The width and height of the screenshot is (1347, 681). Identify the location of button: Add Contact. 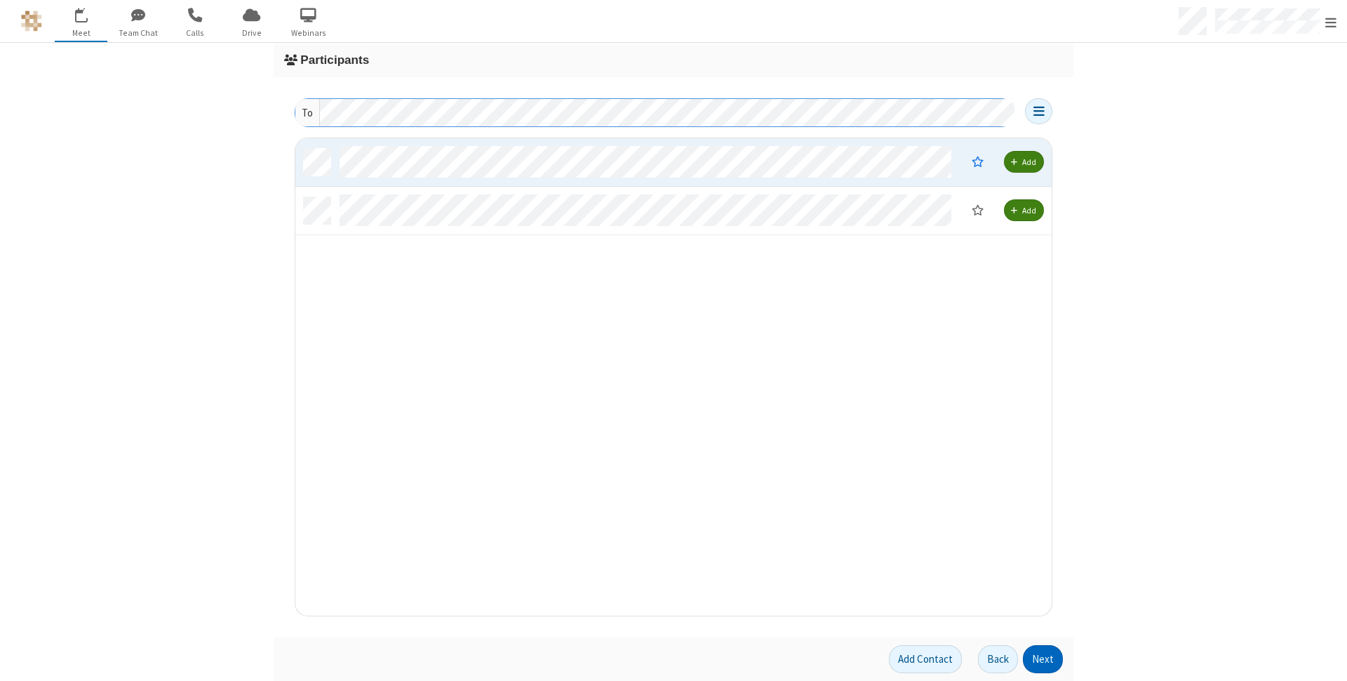
(926, 659).